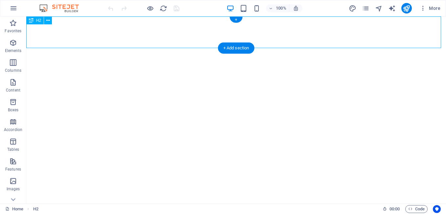 This screenshot has height=214, width=446. Describe the element at coordinates (14, 209) in the screenshot. I see `a: Click to cancel selection. Double-click to open Pages` at that location.